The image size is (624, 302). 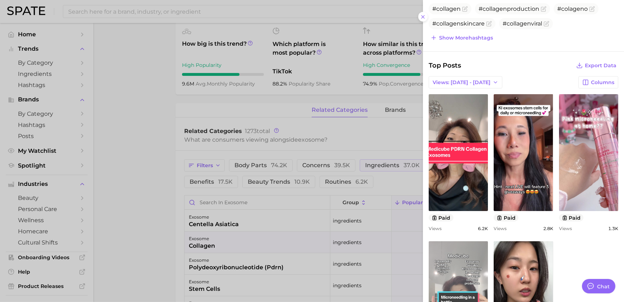 I want to click on span: #collagenskincare, so click(x=458, y=23).